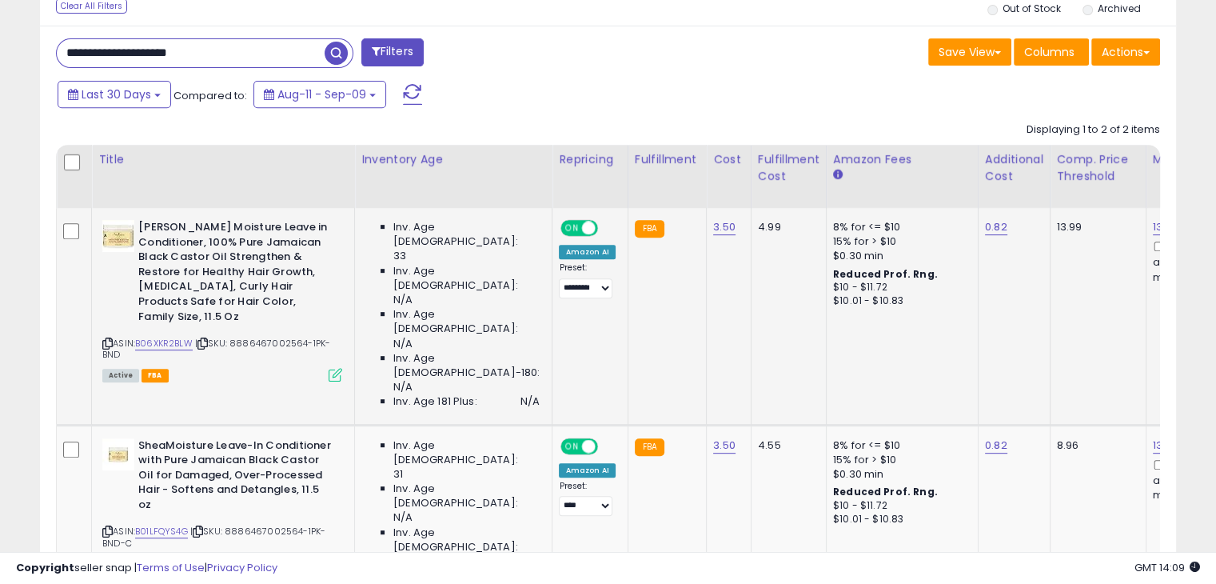  What do you see at coordinates (1014, 168) in the screenshot?
I see `div: Additional Cost` at bounding box center [1014, 168].